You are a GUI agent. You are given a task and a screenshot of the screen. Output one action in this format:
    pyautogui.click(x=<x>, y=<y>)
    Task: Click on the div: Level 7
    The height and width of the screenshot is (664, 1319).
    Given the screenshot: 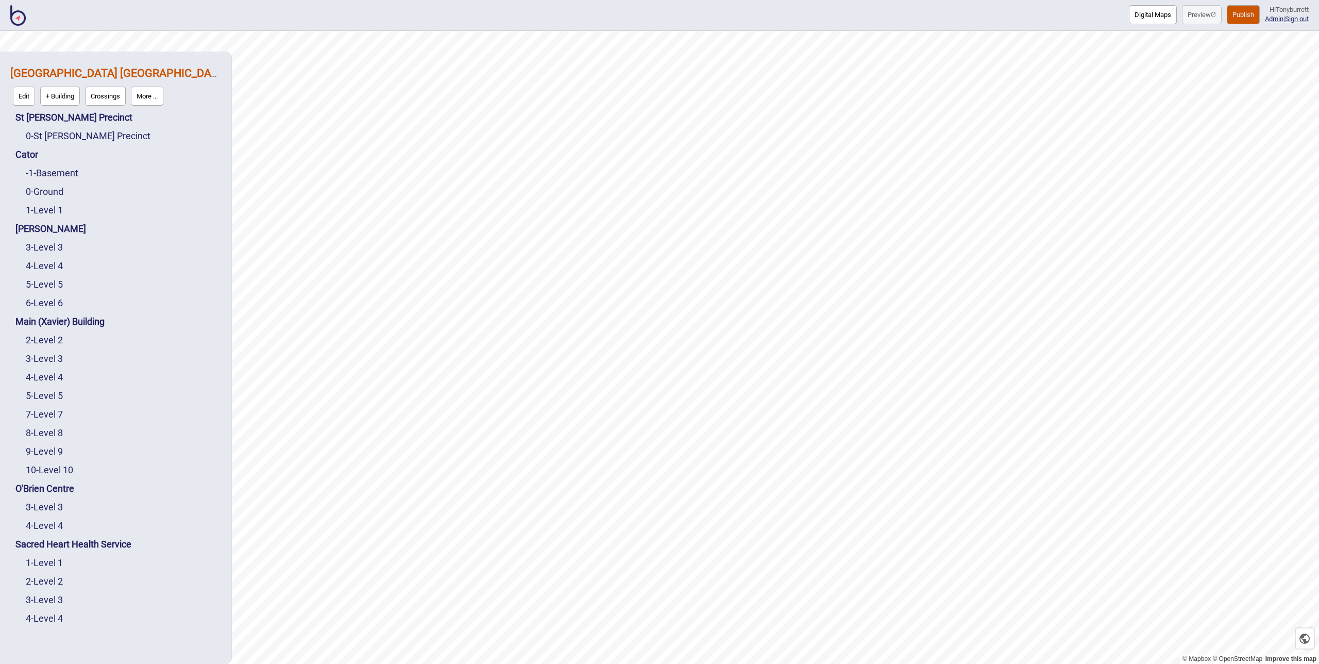 What is the action you would take?
    pyautogui.click(x=123, y=414)
    